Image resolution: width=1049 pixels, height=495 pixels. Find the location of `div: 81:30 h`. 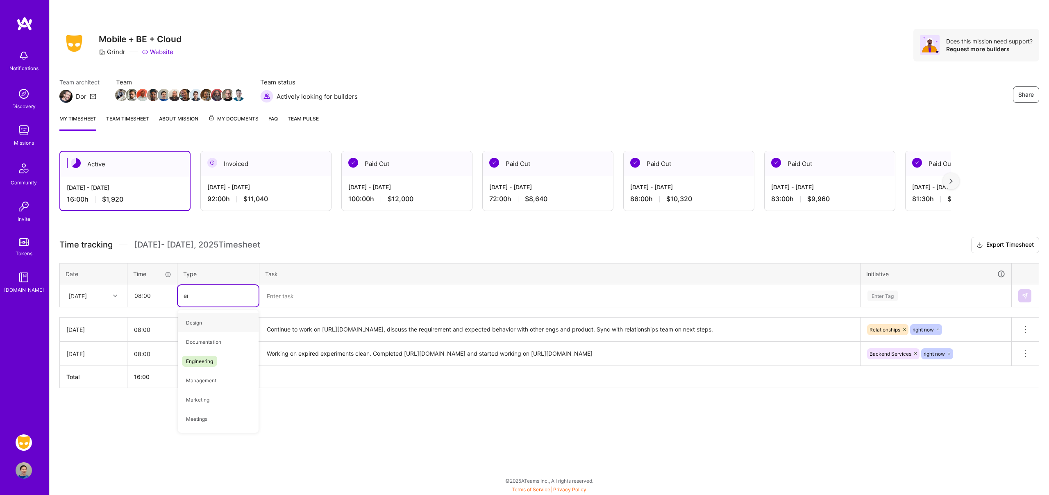

div: 81:30 h is located at coordinates (971, 199).